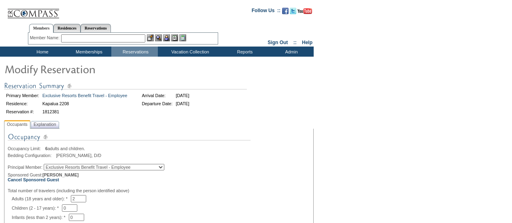  Describe the element at coordinates (307, 42) in the screenshot. I see `a: Help` at that location.